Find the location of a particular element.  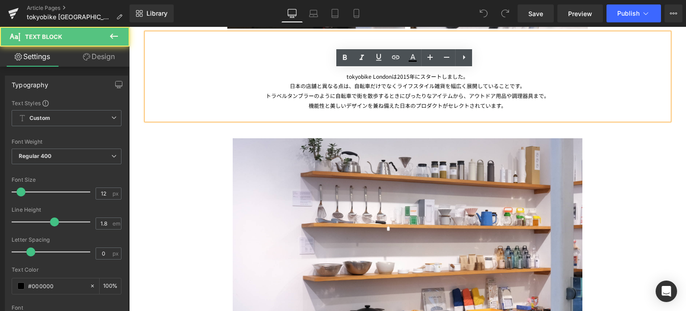

div: 日本の店舗と異なる点は、自転車だけでなくライフスタイル雑貨を幅広く展開していることです。 is located at coordinates (279, 59).